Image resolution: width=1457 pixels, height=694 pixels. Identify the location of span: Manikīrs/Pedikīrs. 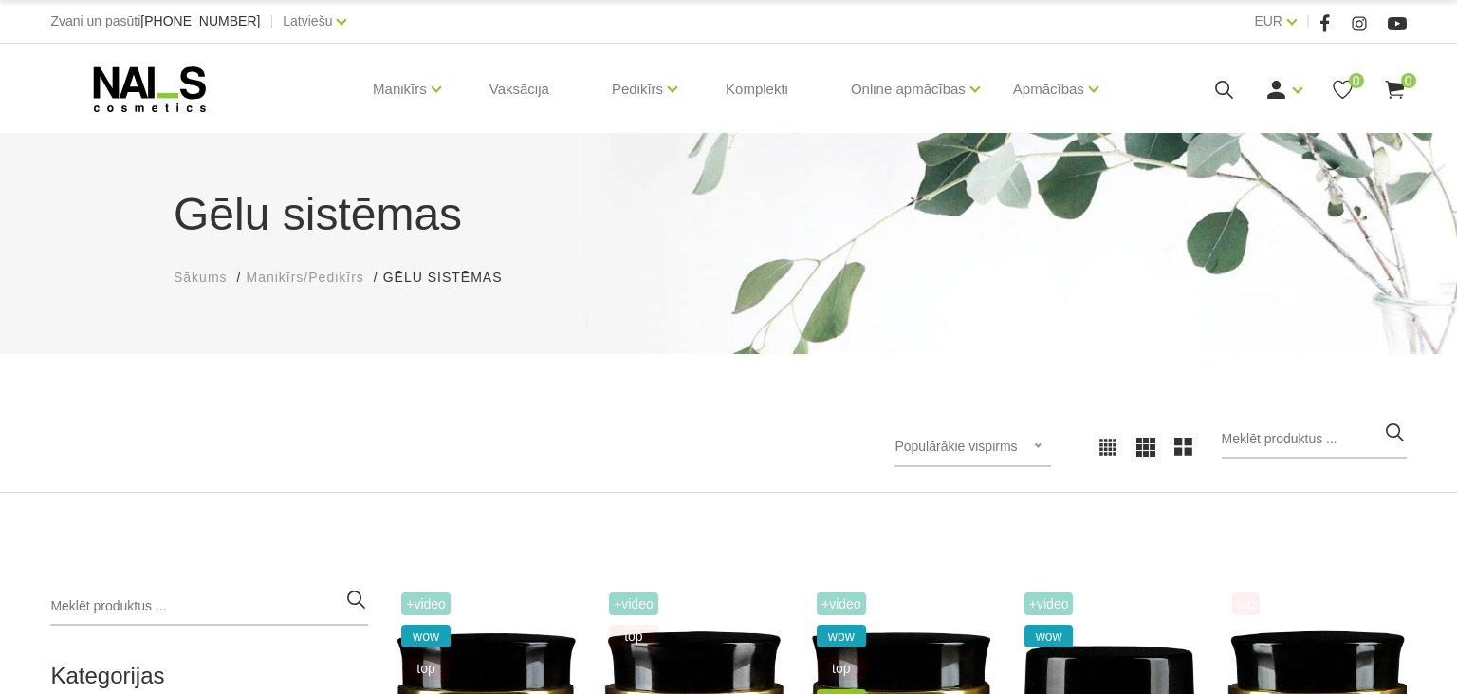
(305, 277).